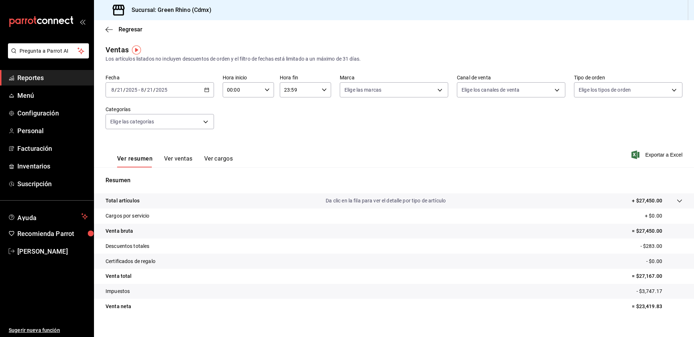 The width and height of the screenshot is (694, 337). What do you see at coordinates (119, 231) in the screenshot?
I see `p: Venta bruta` at bounding box center [119, 231].